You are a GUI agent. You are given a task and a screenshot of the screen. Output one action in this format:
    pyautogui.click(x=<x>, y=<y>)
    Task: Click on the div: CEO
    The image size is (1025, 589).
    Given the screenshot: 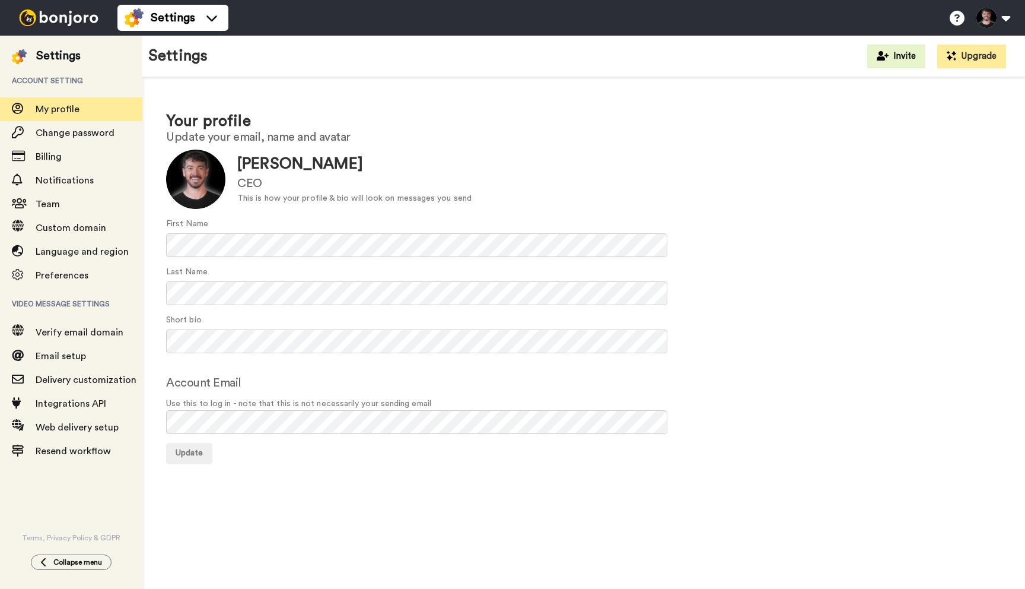 What is the action you would take?
    pyautogui.click(x=354, y=183)
    